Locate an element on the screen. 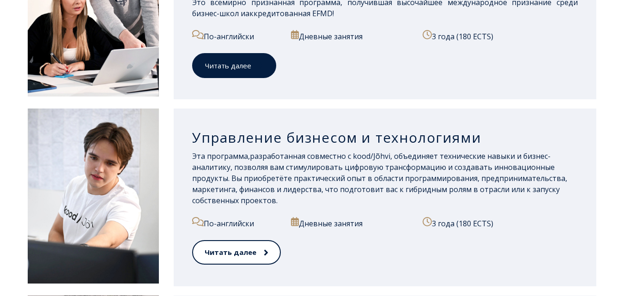 This screenshot has height=296, width=624. font: аккредитованная EFMD is located at coordinates (289, 13).